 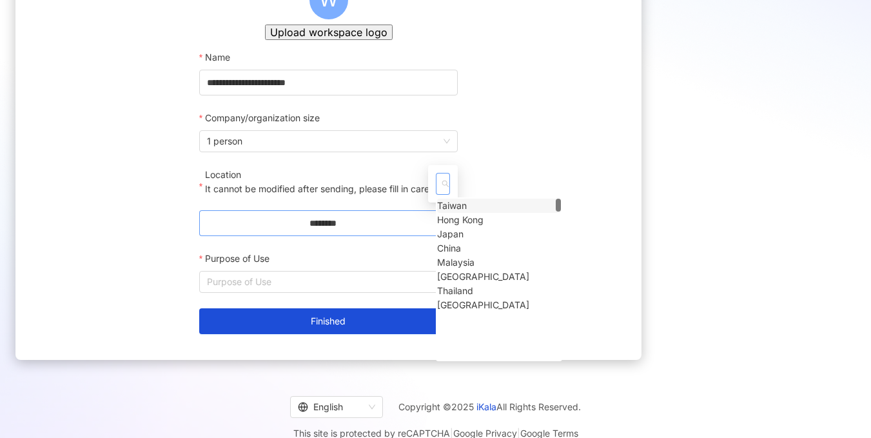 What do you see at coordinates (329, 32) in the screenshot?
I see `button: Upload workspace logo` at bounding box center [329, 32].